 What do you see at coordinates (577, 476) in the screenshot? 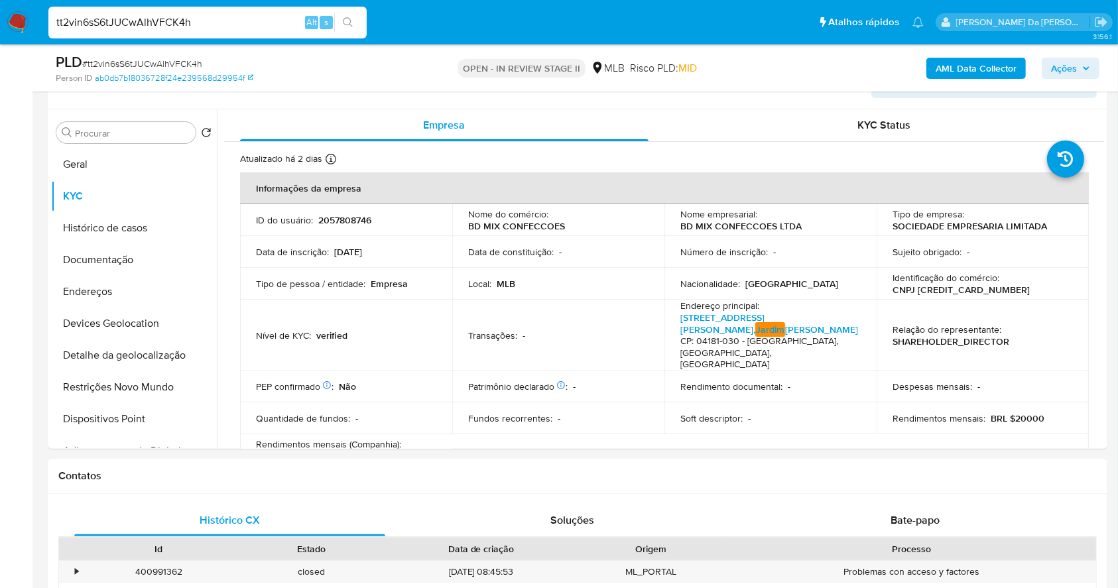
I see `h1: Contatos` at bounding box center [577, 476].